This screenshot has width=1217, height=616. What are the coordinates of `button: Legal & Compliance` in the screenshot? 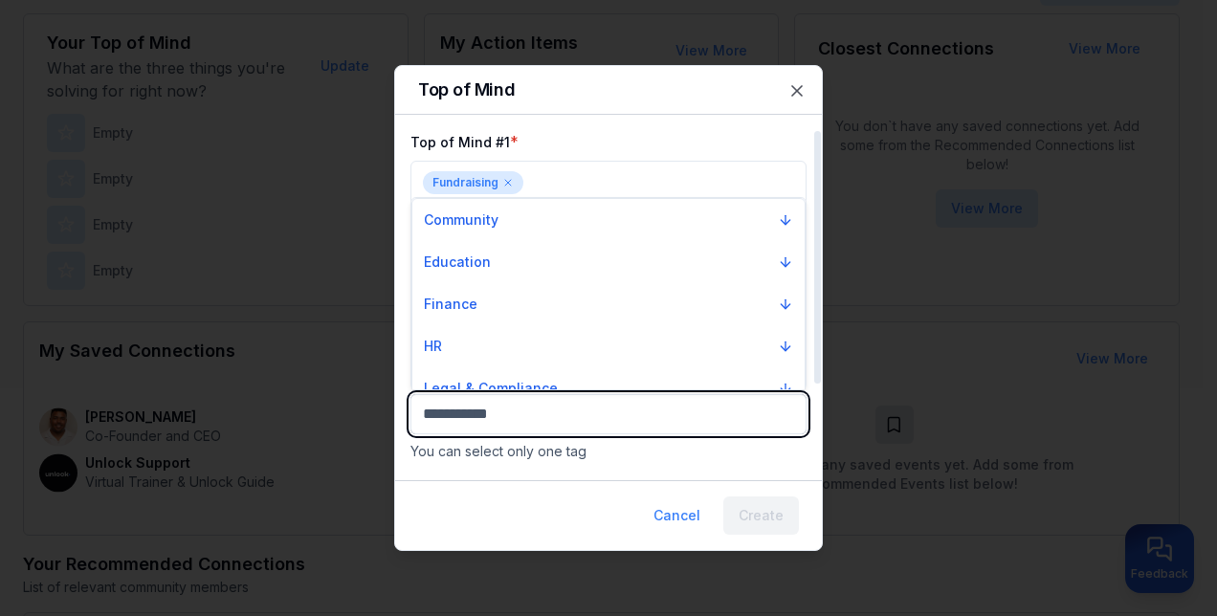 It's located at (609, 389).